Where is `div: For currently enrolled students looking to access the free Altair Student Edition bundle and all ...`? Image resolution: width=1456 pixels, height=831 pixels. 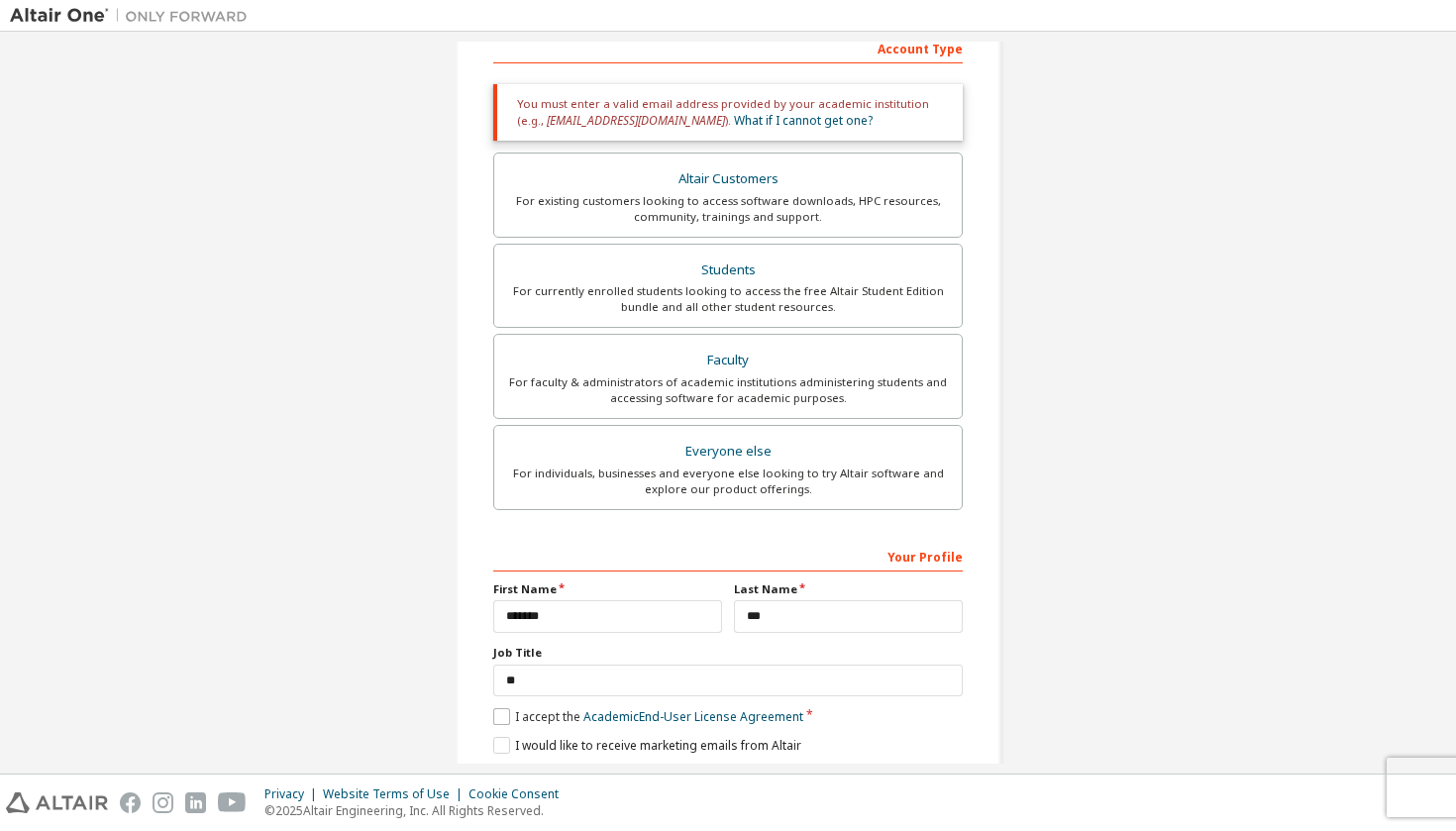 div: For currently enrolled students looking to access the free Altair Student Edition bundle and all ... is located at coordinates (728, 299).